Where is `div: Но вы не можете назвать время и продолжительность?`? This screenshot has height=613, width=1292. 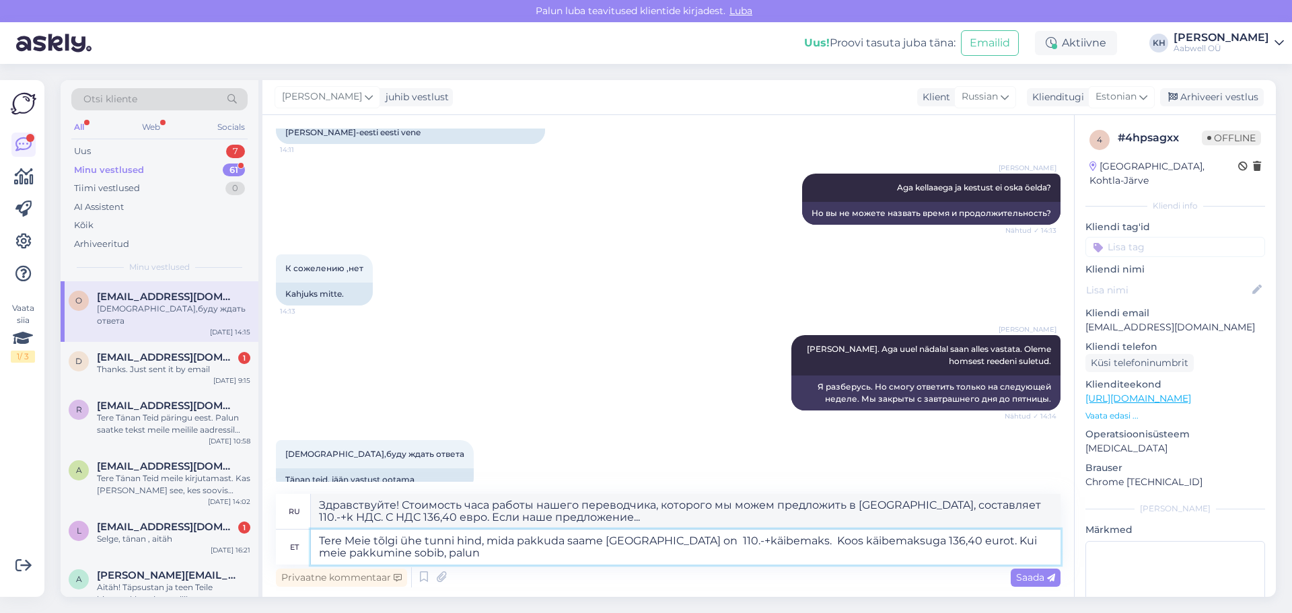 div: Но вы не можете назвать время и продолжительность? is located at coordinates (932, 213).